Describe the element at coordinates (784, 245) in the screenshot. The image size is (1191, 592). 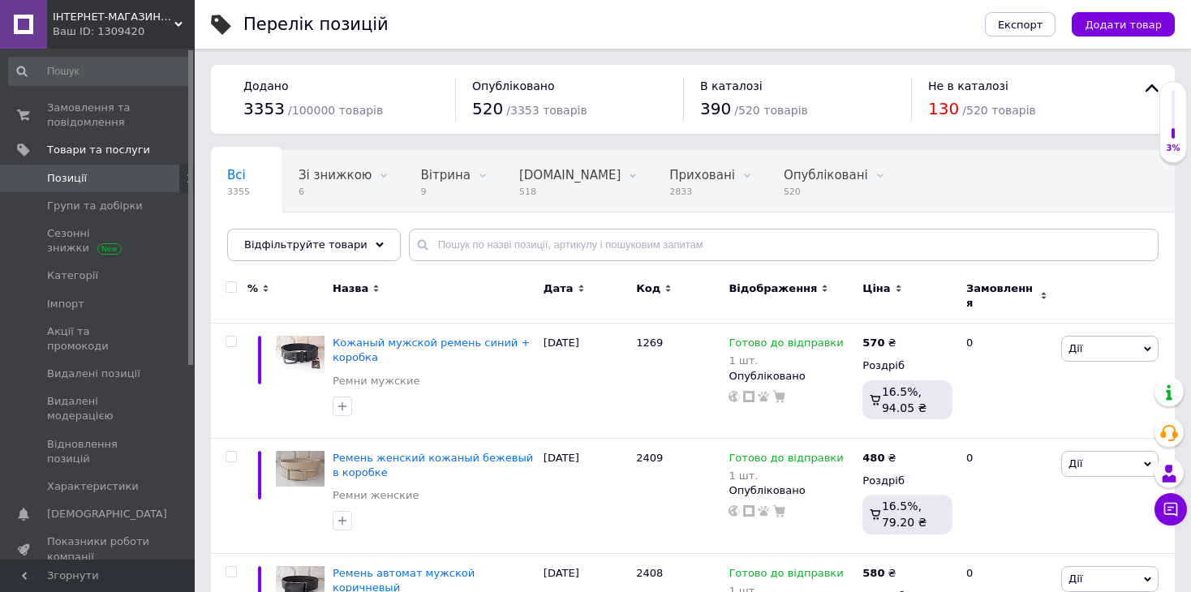
I see `input: Пошук по назві позиції, артикулу і пошуковим запитам` at that location.